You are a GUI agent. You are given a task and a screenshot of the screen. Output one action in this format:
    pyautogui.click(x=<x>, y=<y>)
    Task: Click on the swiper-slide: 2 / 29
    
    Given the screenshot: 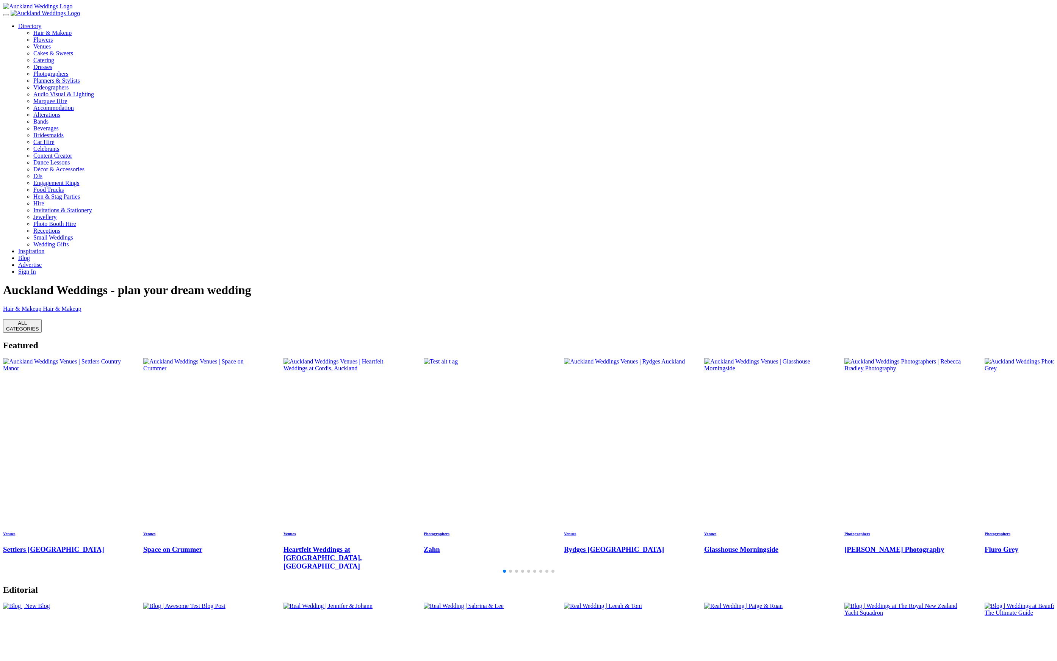 What is the action you would take?
    pyautogui.click(x=204, y=467)
    